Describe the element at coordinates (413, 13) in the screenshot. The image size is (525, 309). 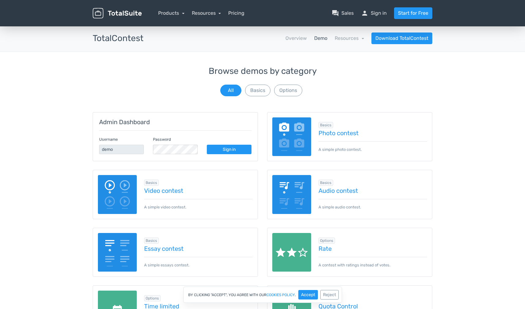
I see `a: Start for Free` at that location.